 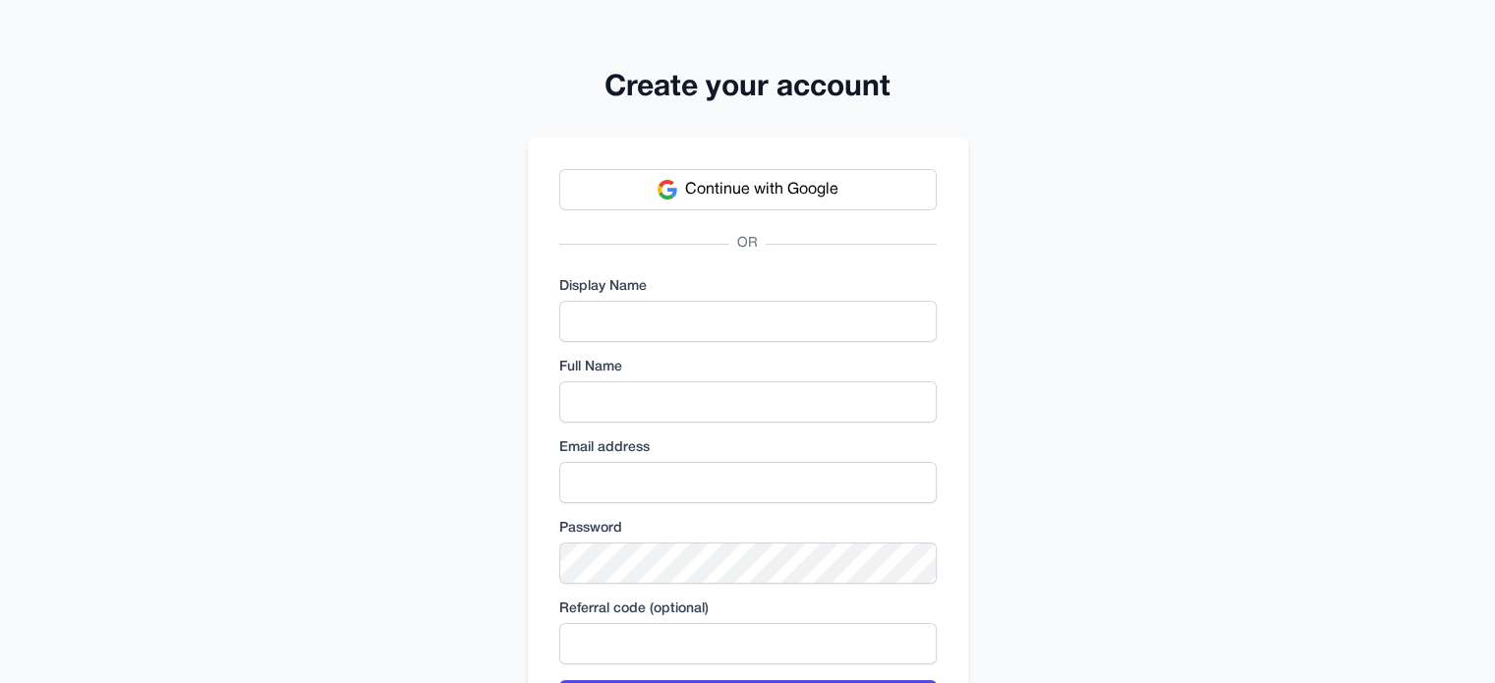 What do you see at coordinates (748, 368) in the screenshot?
I see `label: Full Name` at bounding box center [748, 368].